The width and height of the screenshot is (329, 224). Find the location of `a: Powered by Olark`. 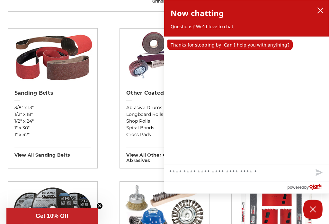

a: Powered by Olark is located at coordinates (308, 188).